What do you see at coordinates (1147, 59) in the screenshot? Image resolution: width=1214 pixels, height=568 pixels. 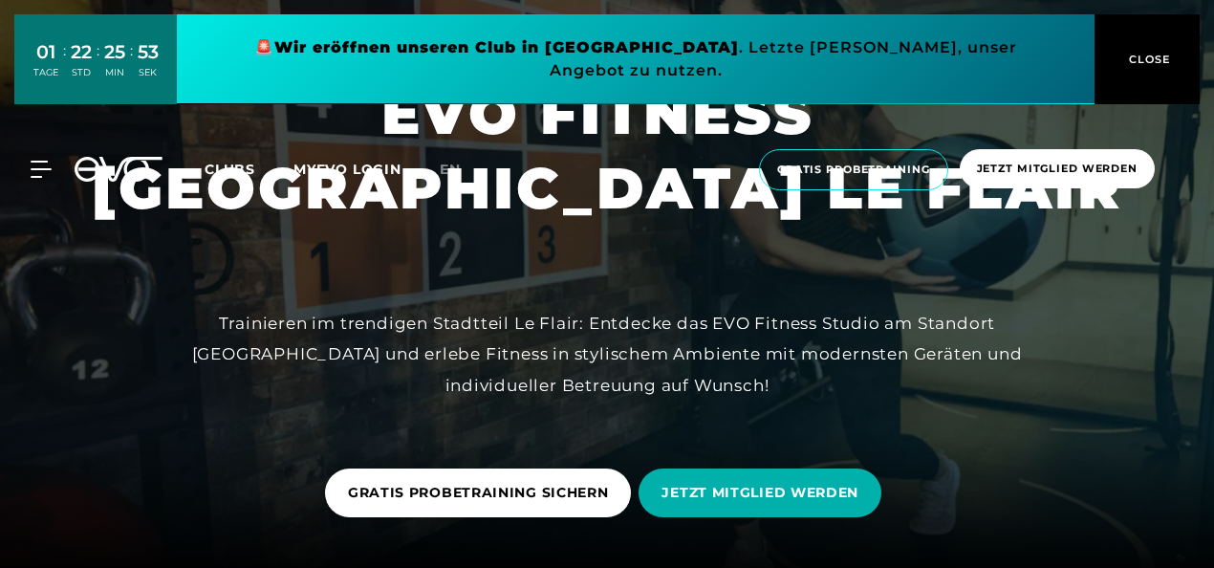 I see `span: CLOSE` at bounding box center [1147, 59].